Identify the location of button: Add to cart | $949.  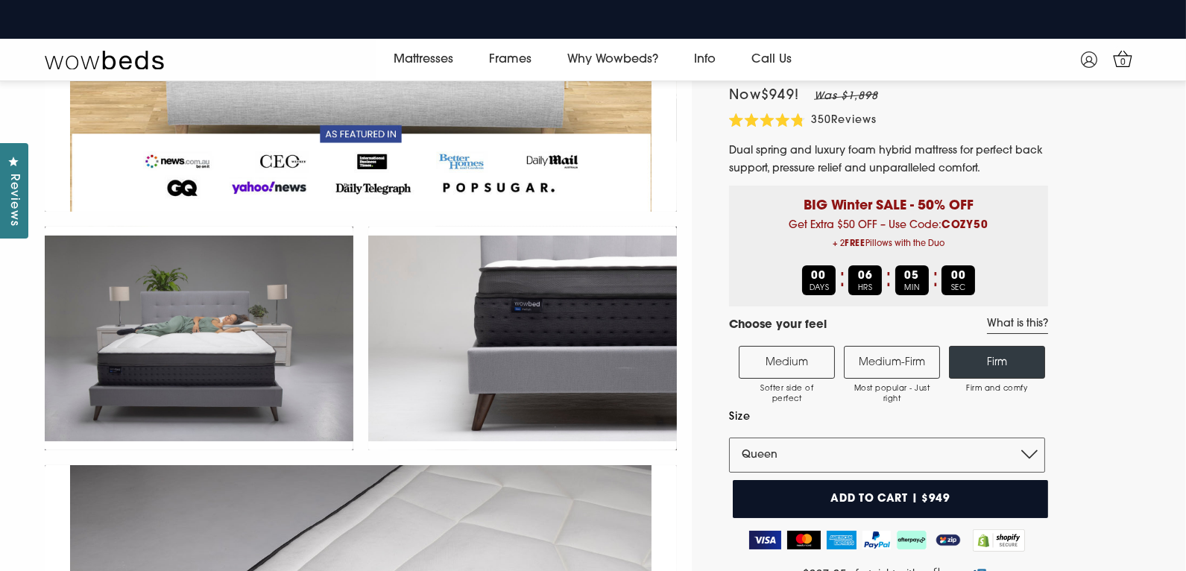
(890, 499).